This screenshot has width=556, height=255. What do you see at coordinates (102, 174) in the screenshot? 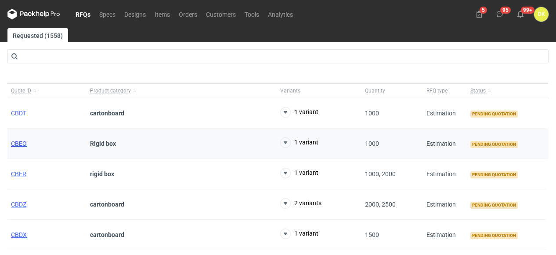
I see `strong: rigid box` at bounding box center [102, 174].